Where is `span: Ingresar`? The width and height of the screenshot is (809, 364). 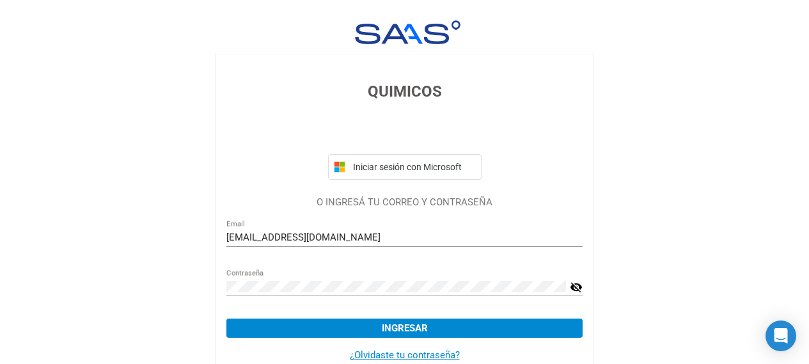
span: Ingresar is located at coordinates (405, 328).